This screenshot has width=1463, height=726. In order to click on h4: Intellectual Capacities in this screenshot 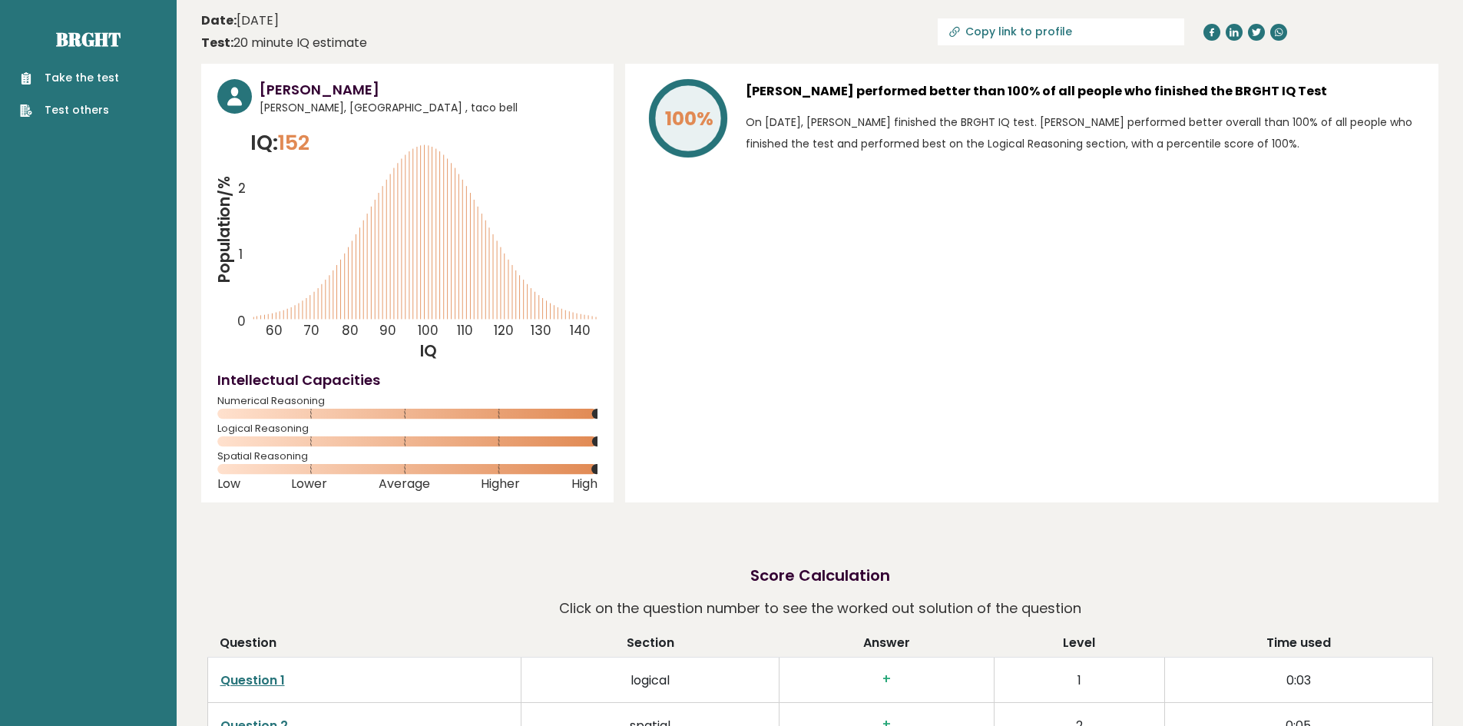, I will do `click(407, 379)`.